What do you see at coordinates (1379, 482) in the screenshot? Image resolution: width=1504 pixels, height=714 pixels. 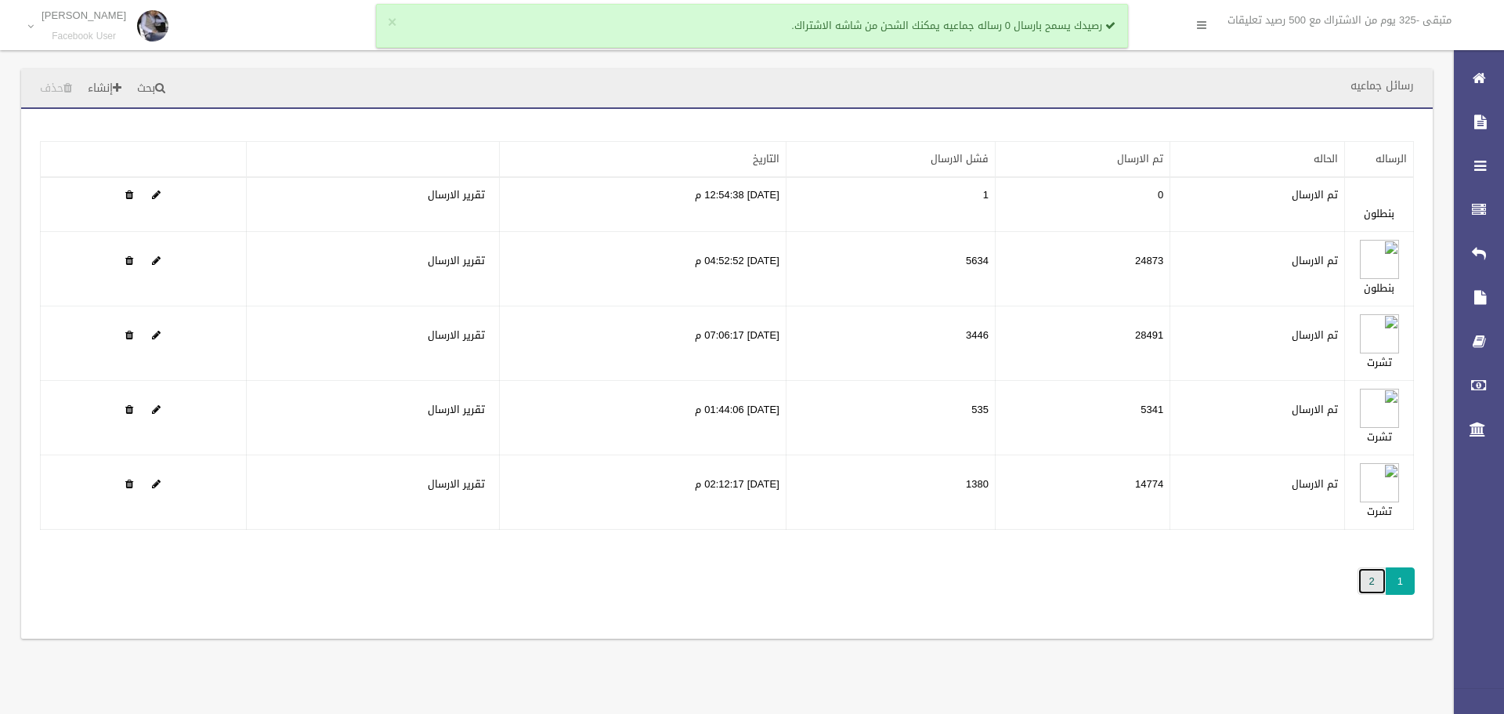 I see `img: 638671867834171824.jpeg` at bounding box center [1379, 482].